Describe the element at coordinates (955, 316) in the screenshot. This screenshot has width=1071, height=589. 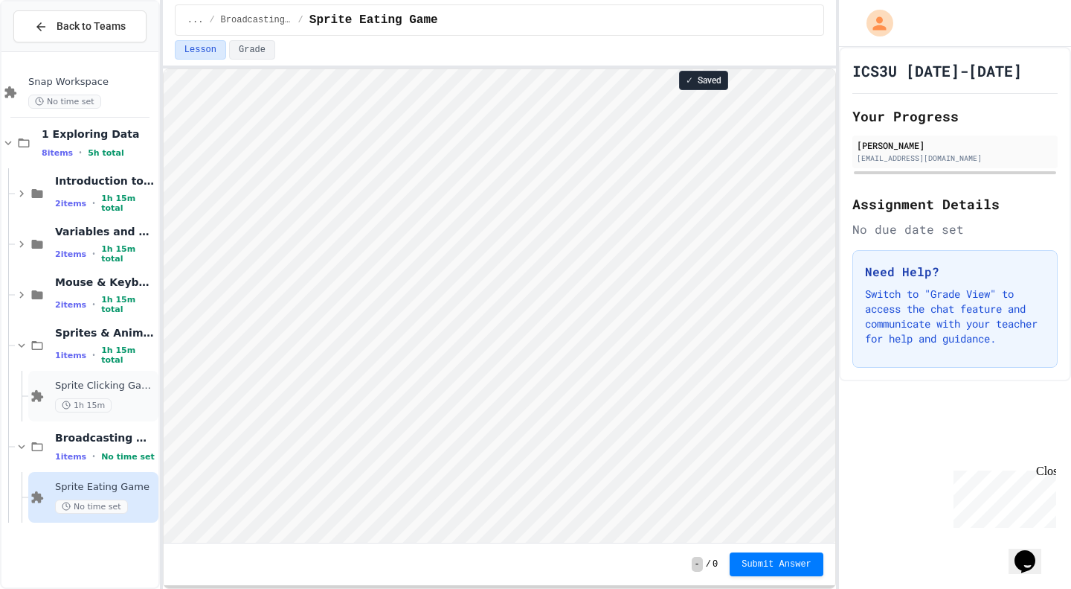
I see `p: Switch to "Grade View" to access the chat feature and communicate with your teacher for help and ...` at that location.